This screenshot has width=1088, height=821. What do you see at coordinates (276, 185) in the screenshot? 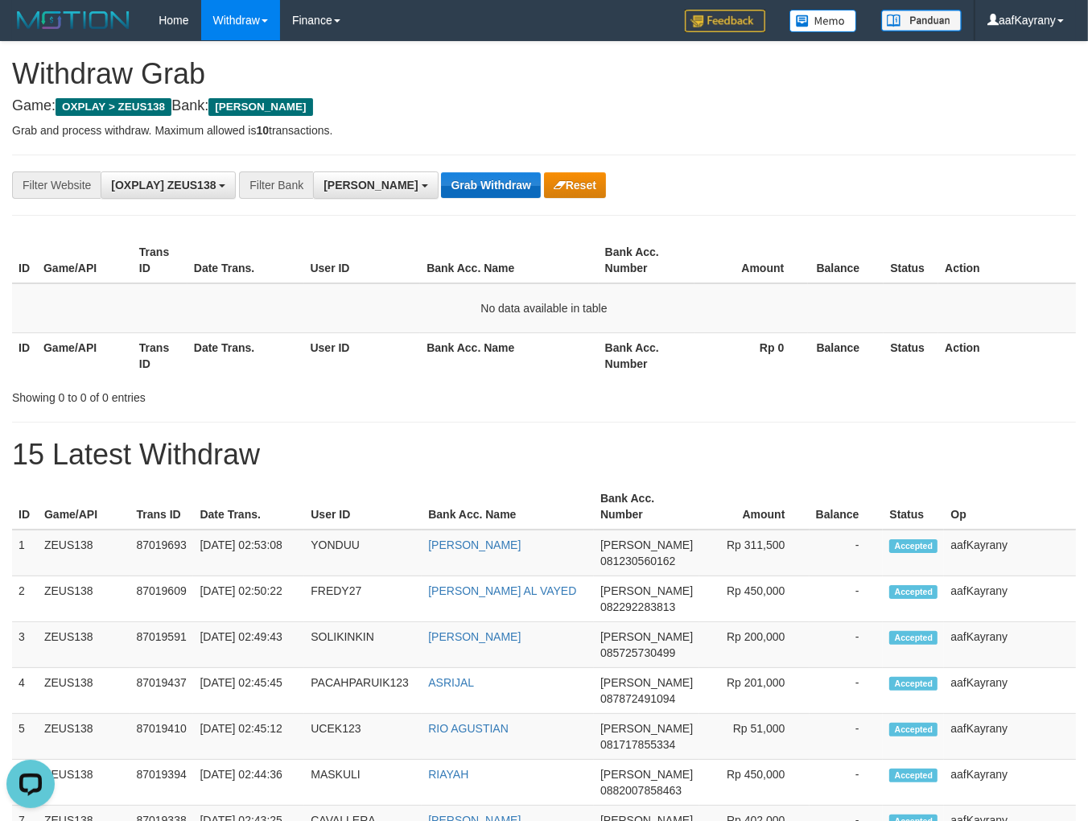
I see `div: Filter Bank` at bounding box center [276, 185].